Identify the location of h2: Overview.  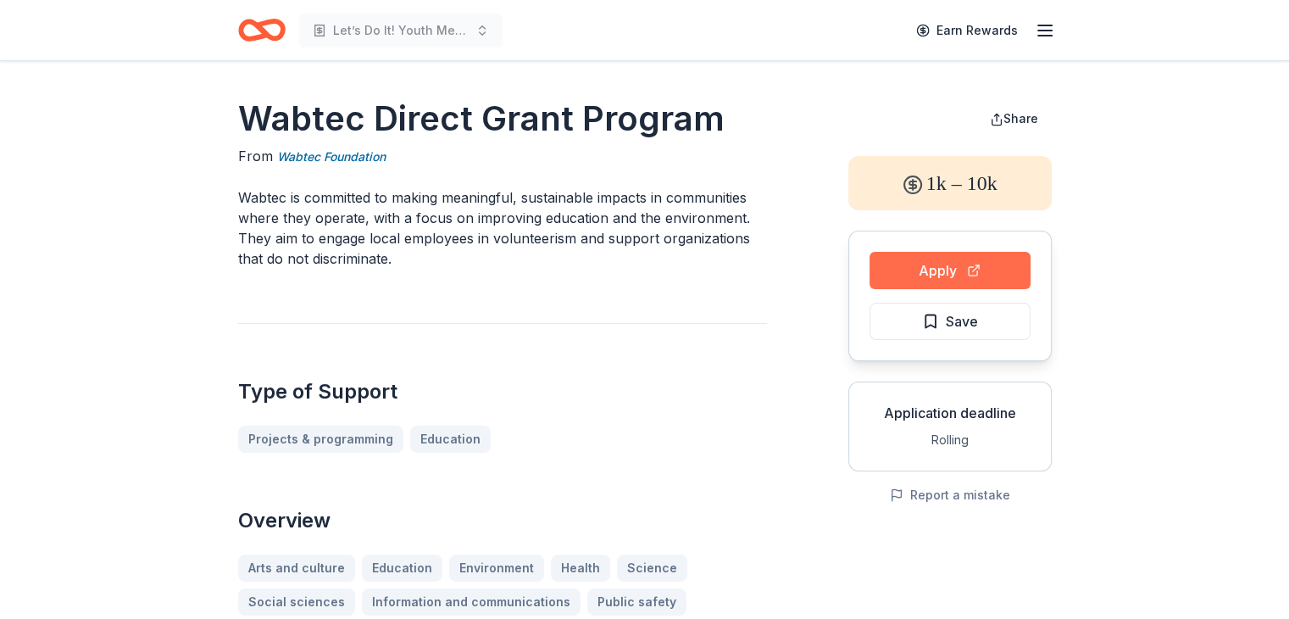
(503, 520).